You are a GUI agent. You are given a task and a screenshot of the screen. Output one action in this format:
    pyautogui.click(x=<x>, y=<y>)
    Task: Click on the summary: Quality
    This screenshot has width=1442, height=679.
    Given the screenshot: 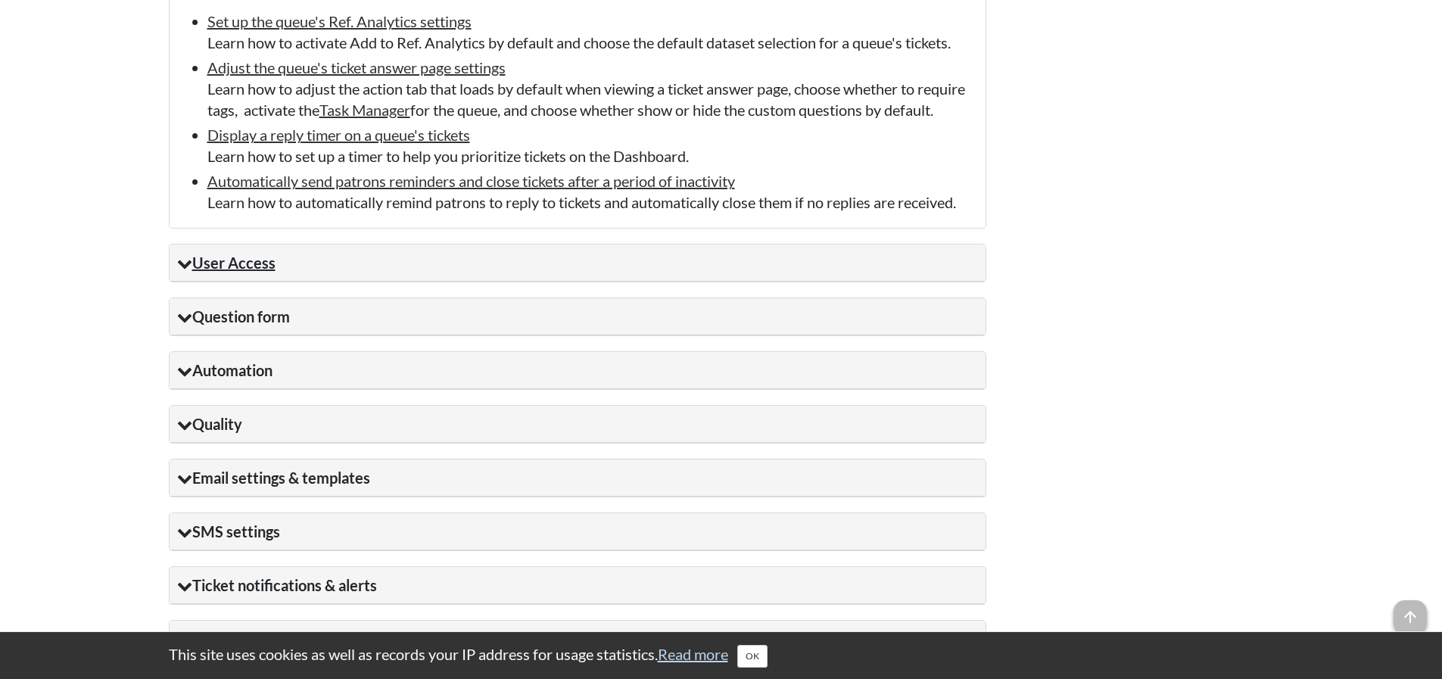 What is the action you would take?
    pyautogui.click(x=578, y=424)
    